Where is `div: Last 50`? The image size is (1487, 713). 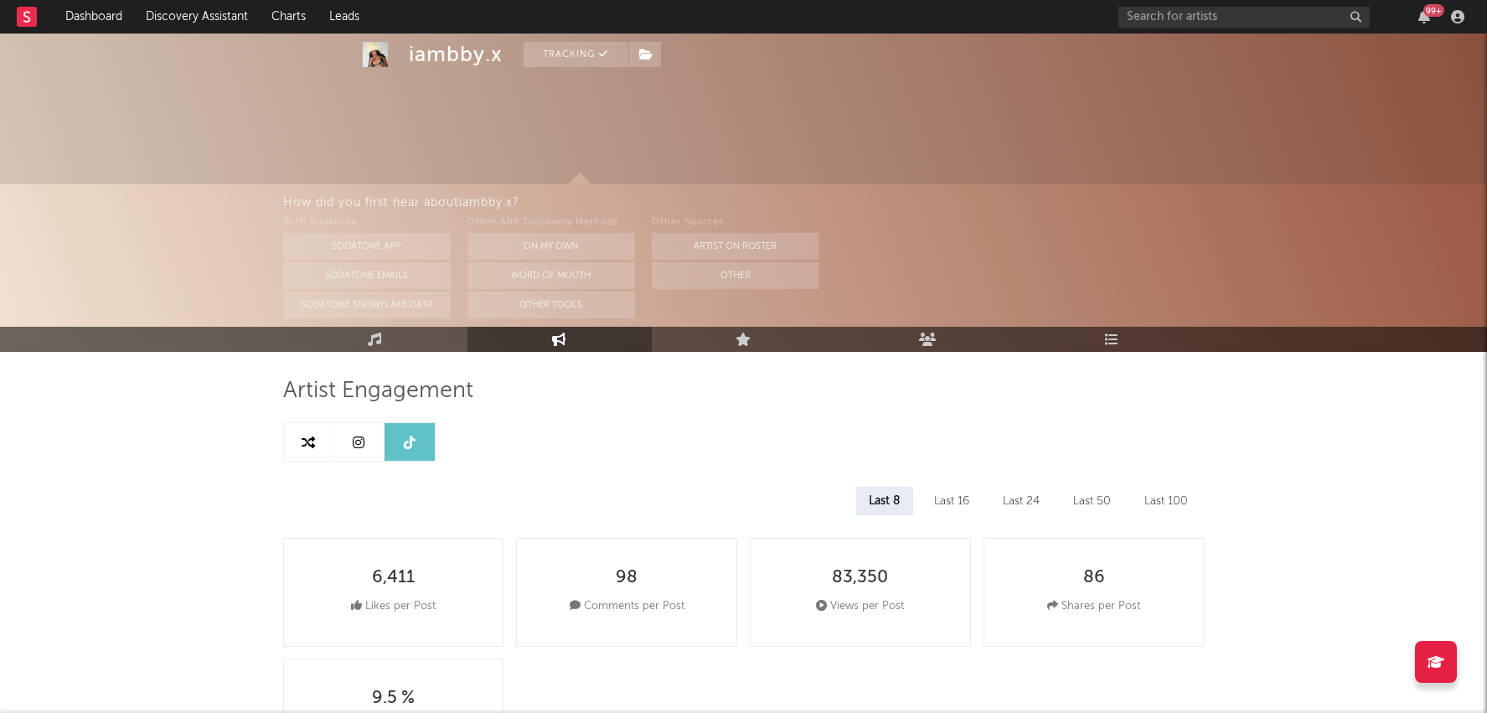
div: Last 50 is located at coordinates (1092, 501).